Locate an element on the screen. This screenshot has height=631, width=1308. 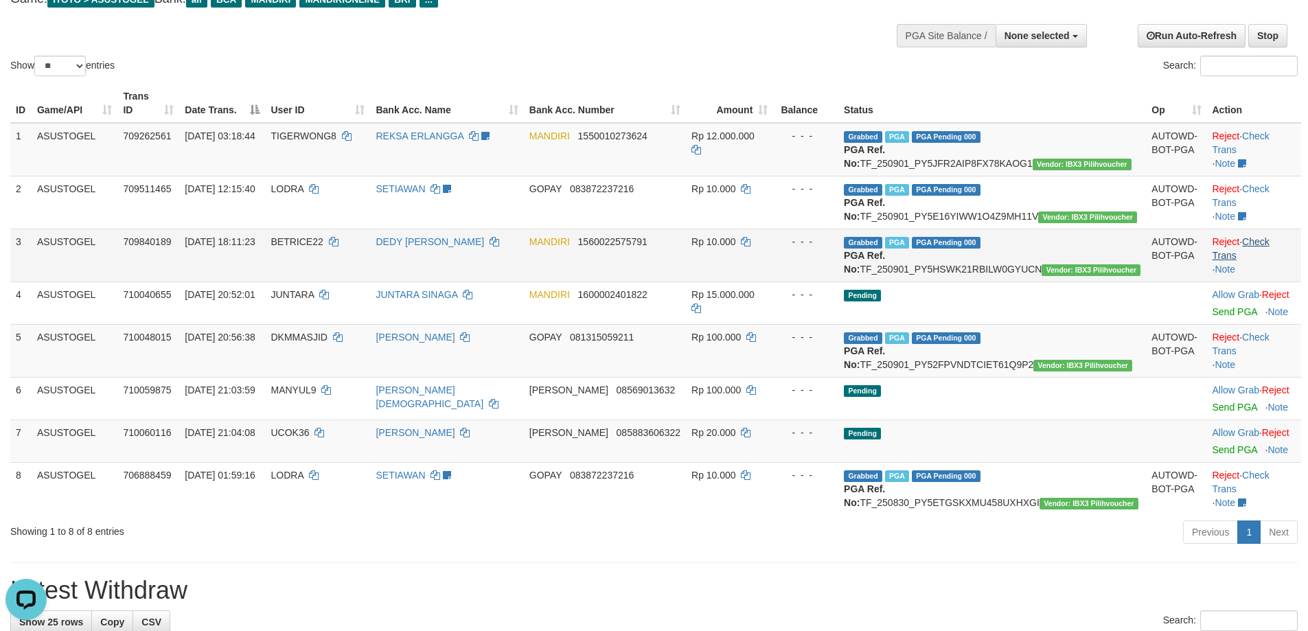
span: Copy 1550010273624 to clipboard is located at coordinates (613, 136).